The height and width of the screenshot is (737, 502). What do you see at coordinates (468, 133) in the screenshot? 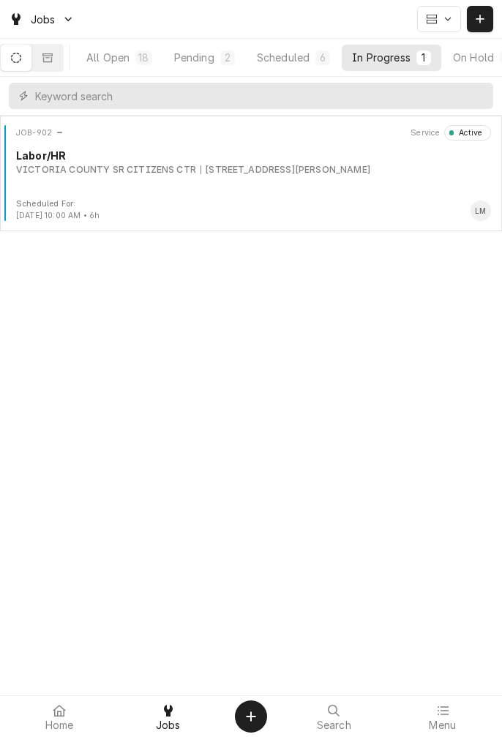
I see `div: Active` at bounding box center [468, 133].